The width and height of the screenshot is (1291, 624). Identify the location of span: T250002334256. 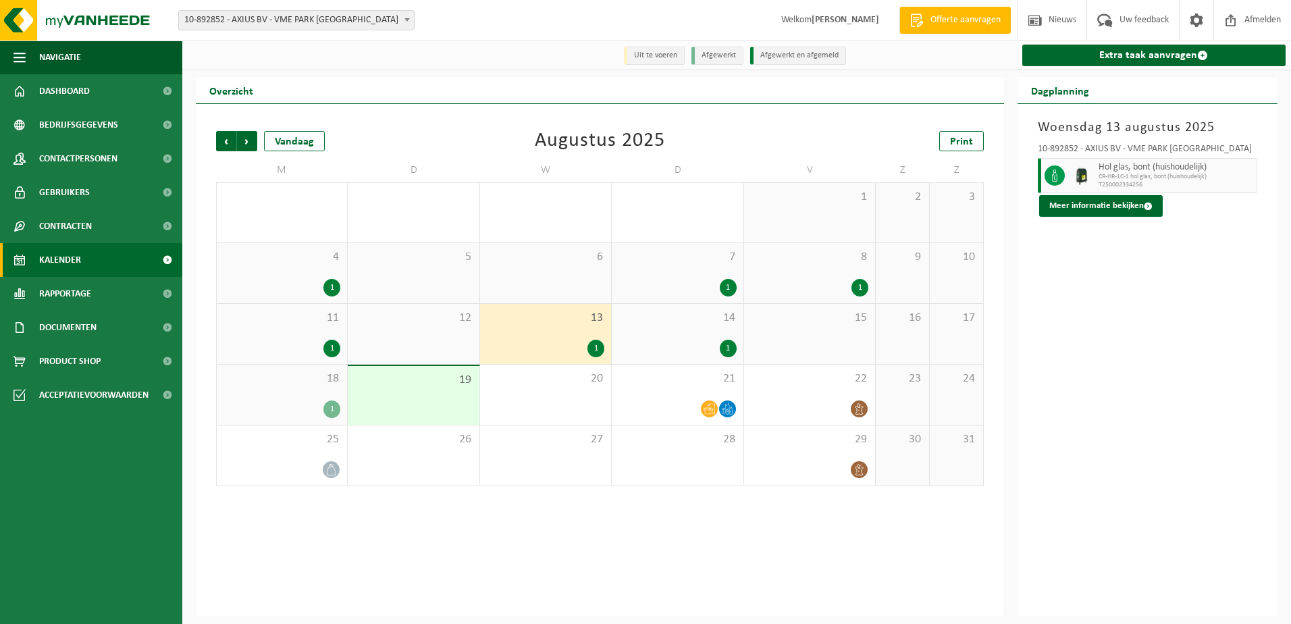
(1177, 185).